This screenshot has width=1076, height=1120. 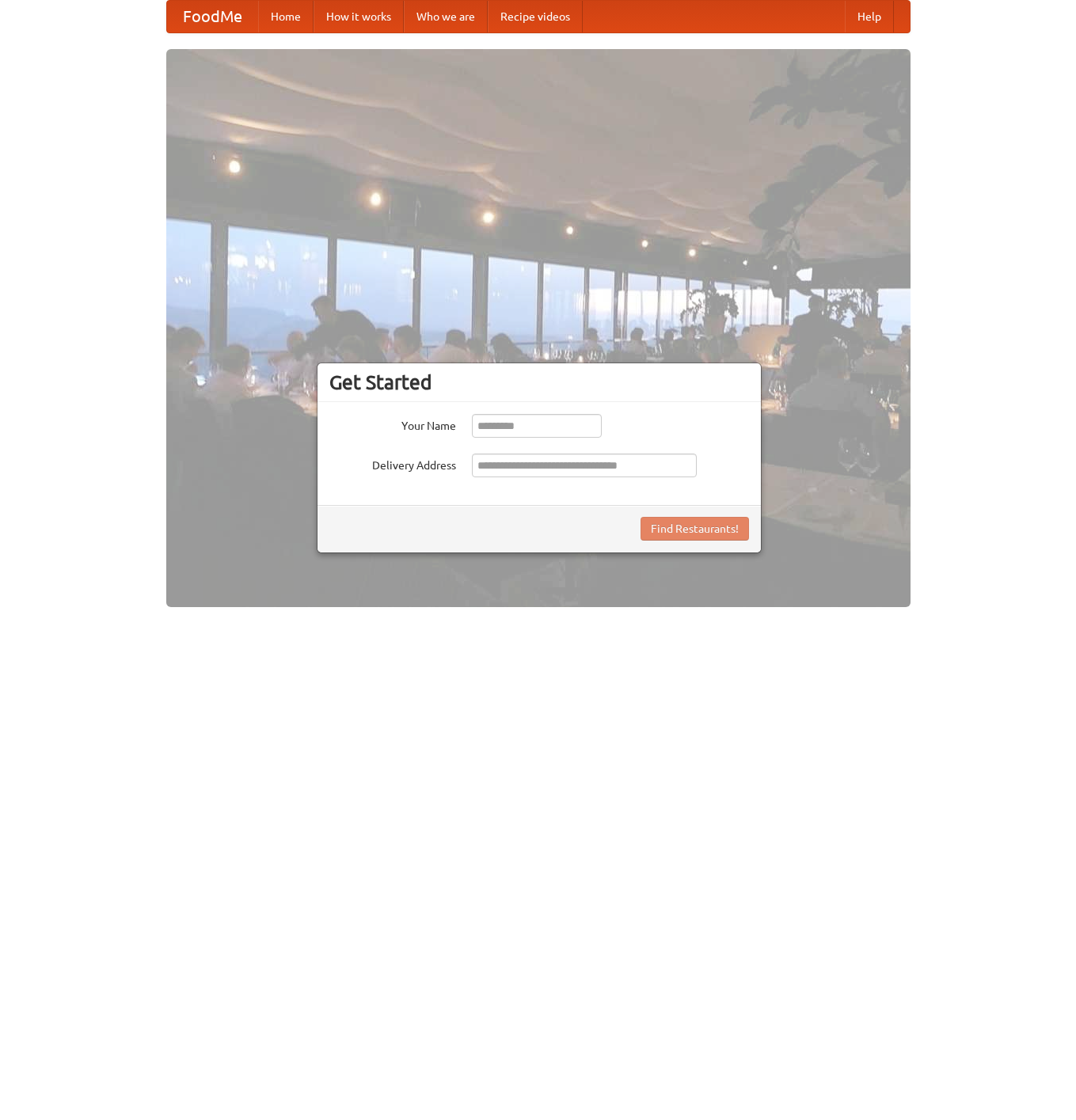 I want to click on a: Home, so click(x=286, y=17).